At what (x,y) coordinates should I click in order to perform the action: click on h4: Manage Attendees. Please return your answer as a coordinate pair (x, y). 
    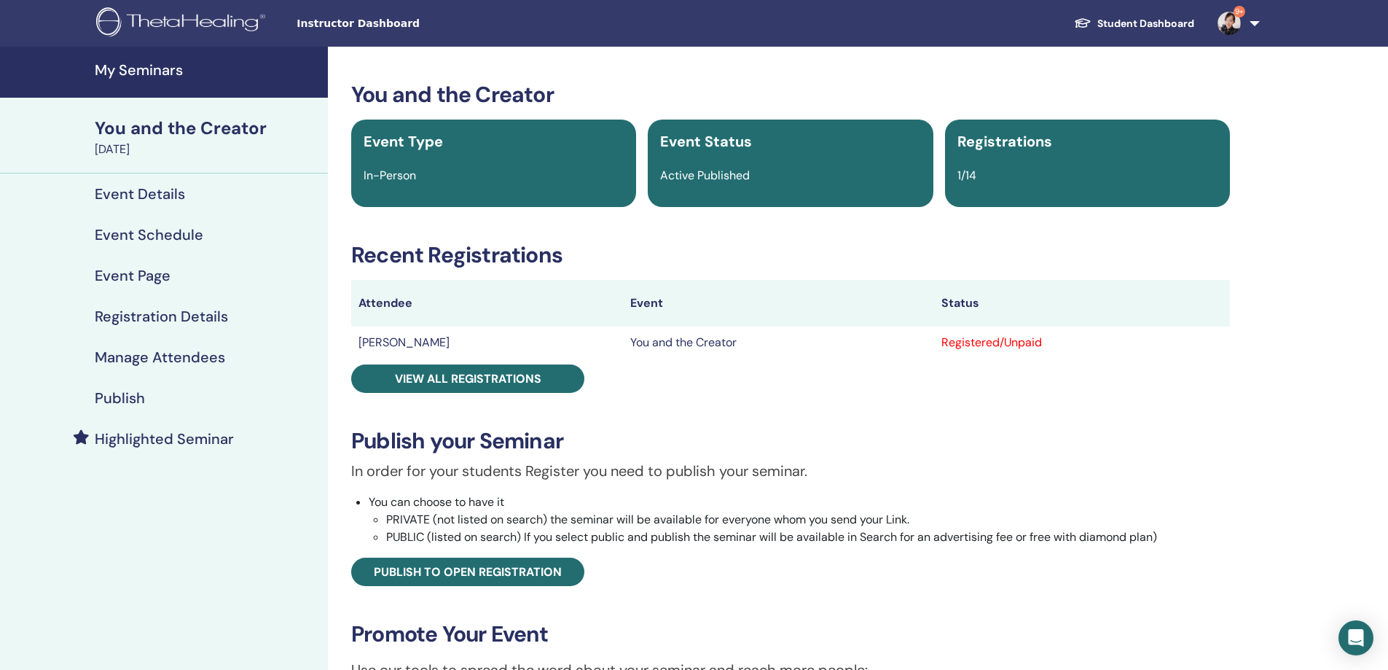
    Looking at the image, I should click on (160, 357).